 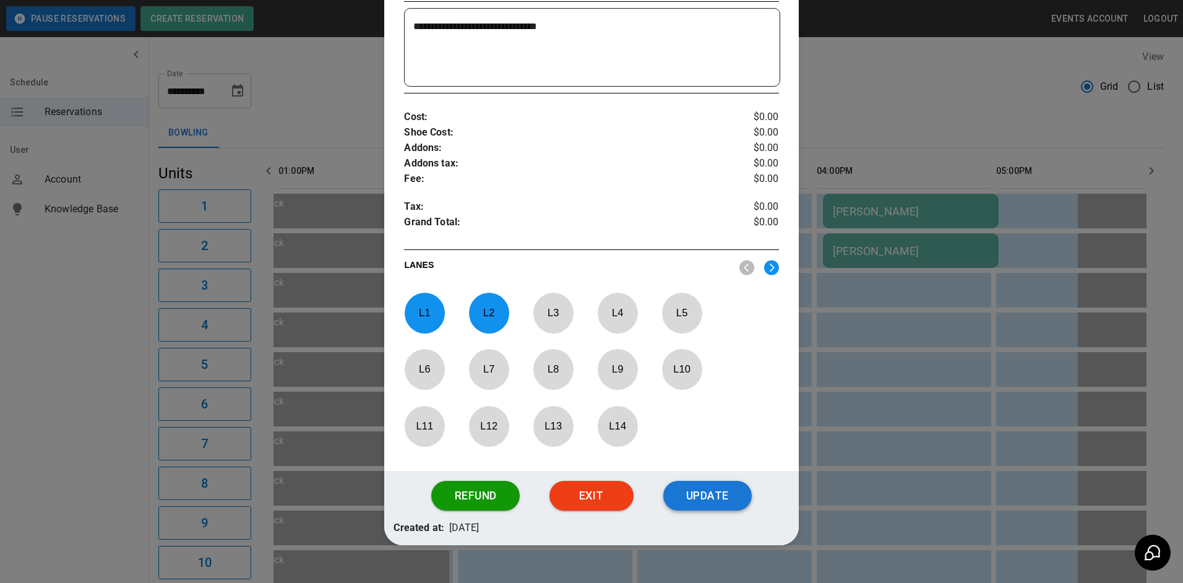 I want to click on p: L 13, so click(x=553, y=426).